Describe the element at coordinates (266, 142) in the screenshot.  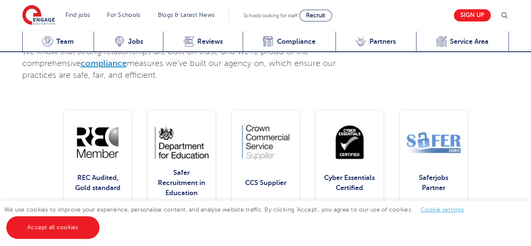
I see `img: CCS` at that location.